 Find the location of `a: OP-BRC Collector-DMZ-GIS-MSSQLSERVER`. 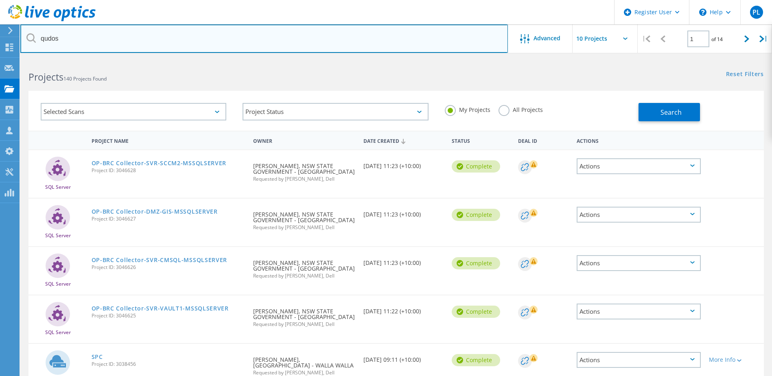

a: OP-BRC Collector-DMZ-GIS-MSSQLSERVER is located at coordinates (155, 212).